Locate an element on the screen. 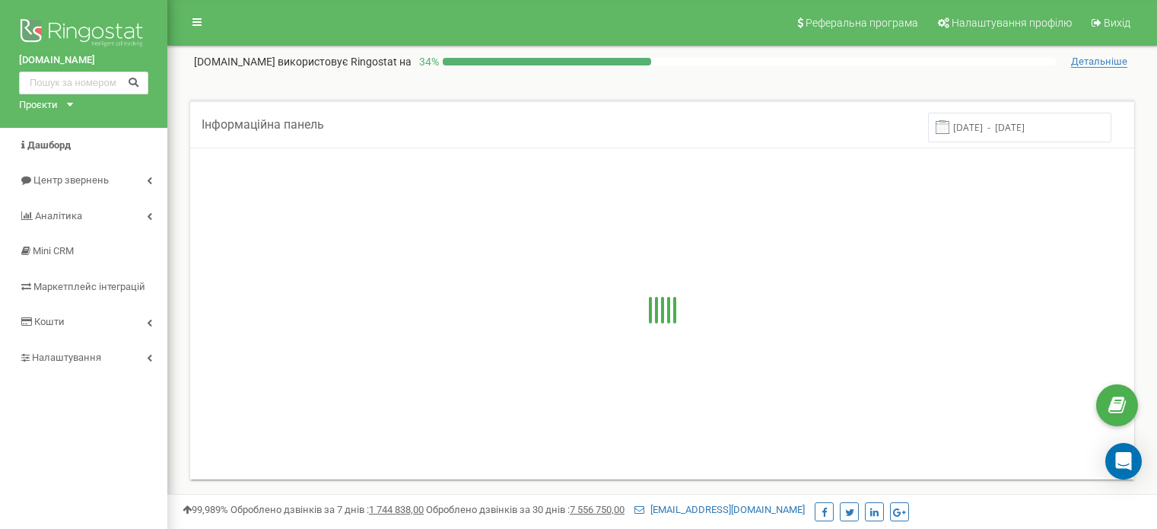 Image resolution: width=1157 pixels, height=529 pixels. div: Open Intercom Messenger is located at coordinates (1123, 461).